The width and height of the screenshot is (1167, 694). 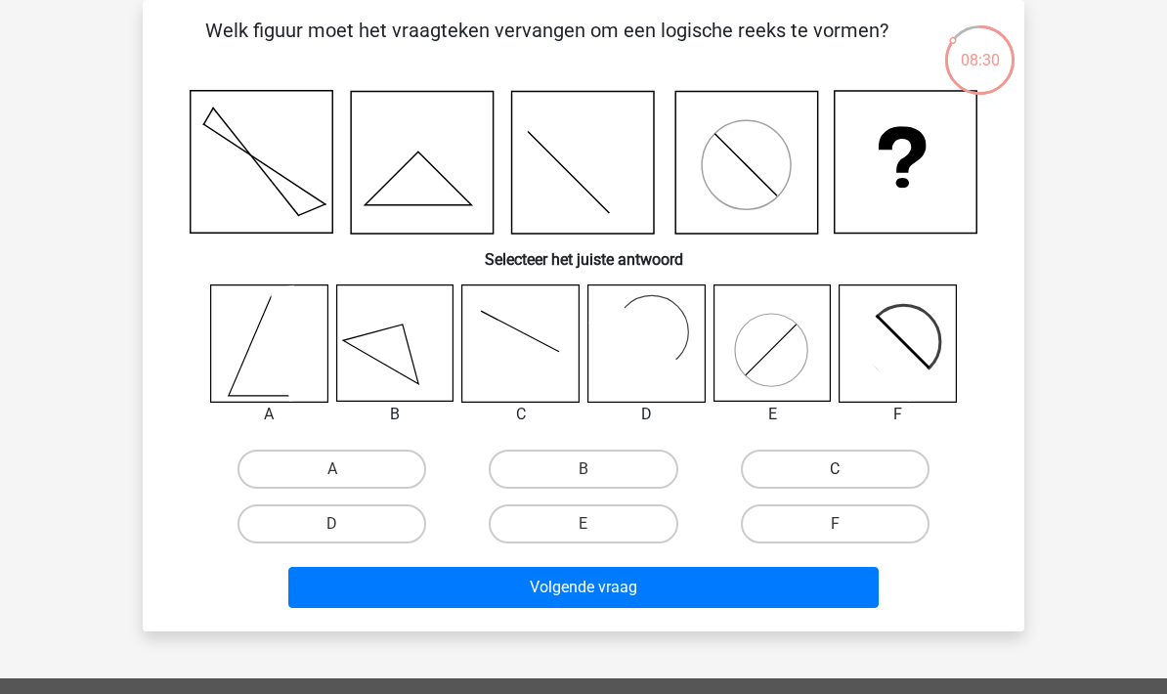 What do you see at coordinates (772, 414) in the screenshot?
I see `div: E` at bounding box center [772, 414].